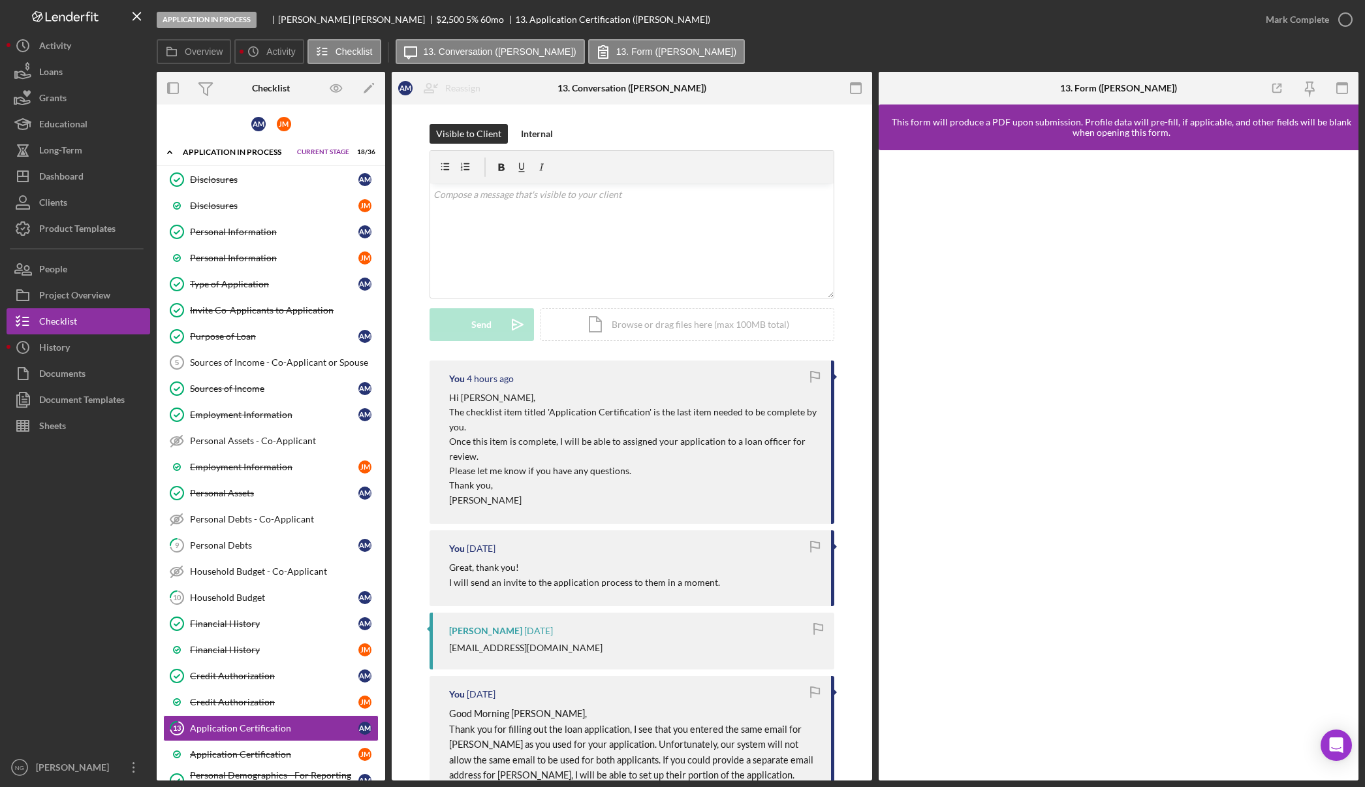 The height and width of the screenshot is (787, 1365). Describe the element at coordinates (274, 180) in the screenshot. I see `div: Disclosures` at that location.